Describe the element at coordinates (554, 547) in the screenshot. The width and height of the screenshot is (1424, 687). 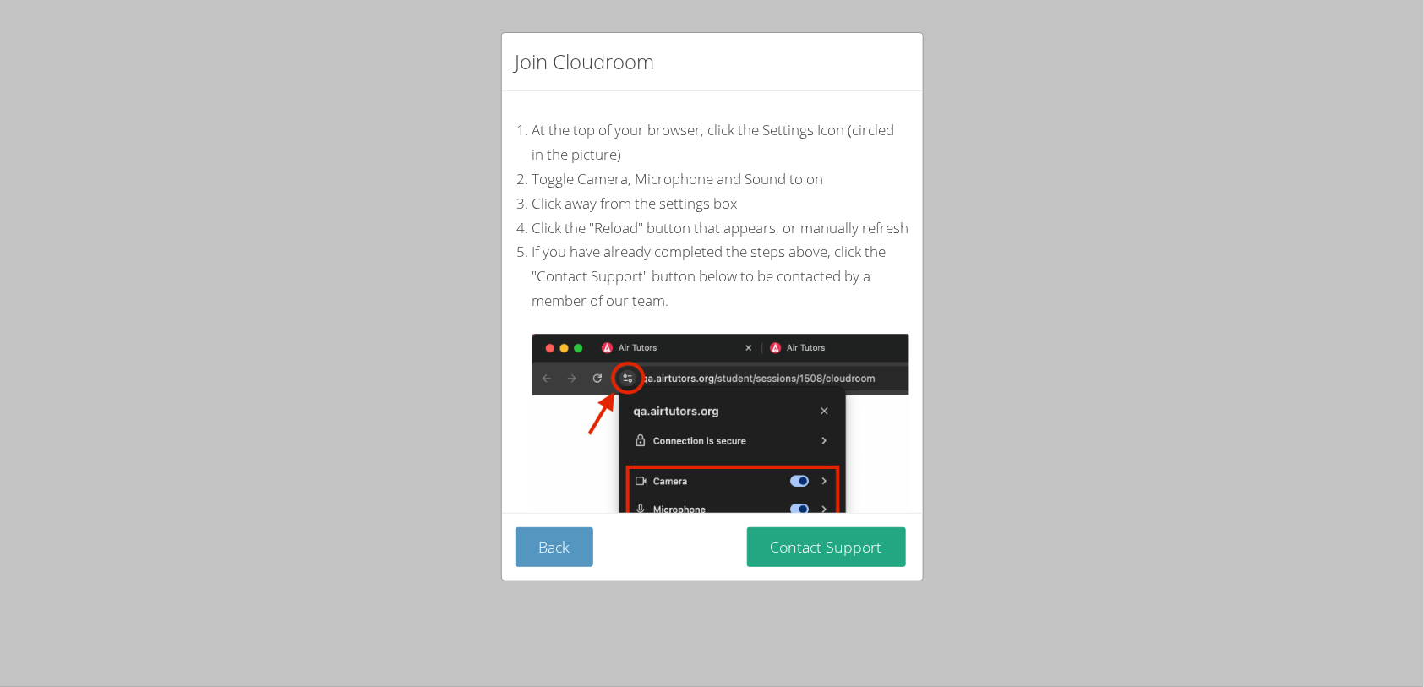
I see `button: Back` at that location.